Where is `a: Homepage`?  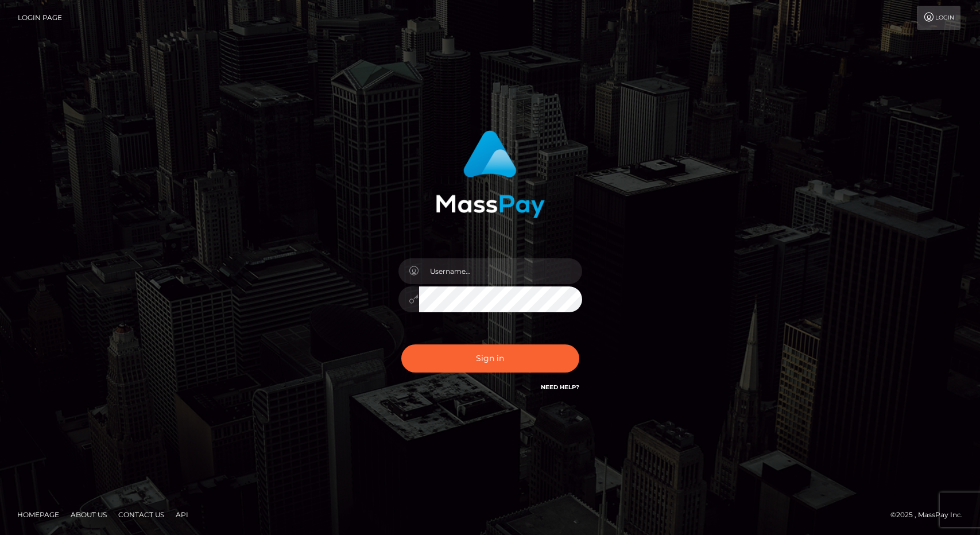
a: Homepage is located at coordinates (38, 514).